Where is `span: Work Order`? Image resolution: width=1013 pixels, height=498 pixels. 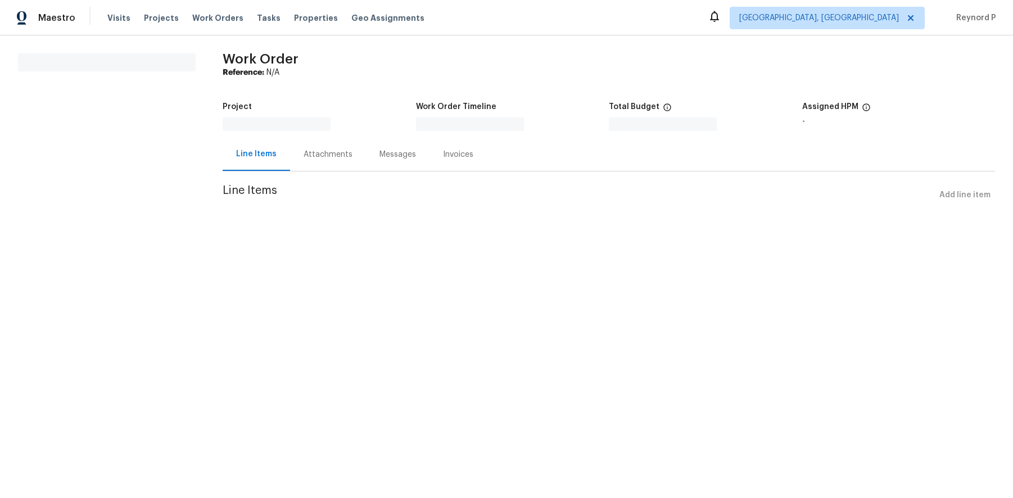
span: Work Order is located at coordinates (260, 59).